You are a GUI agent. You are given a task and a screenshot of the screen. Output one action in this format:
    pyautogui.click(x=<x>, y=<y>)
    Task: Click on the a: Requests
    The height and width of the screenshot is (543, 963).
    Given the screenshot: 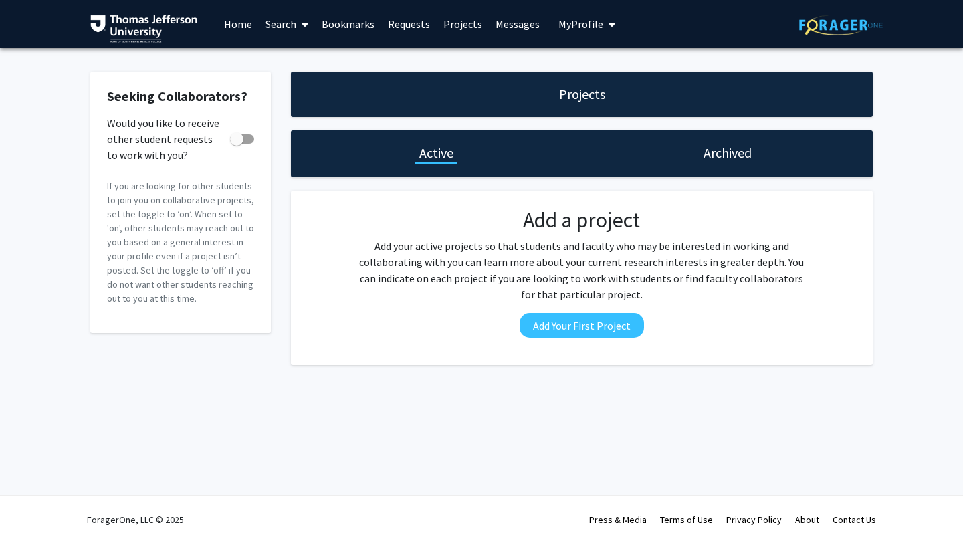 What is the action you would take?
    pyautogui.click(x=409, y=24)
    